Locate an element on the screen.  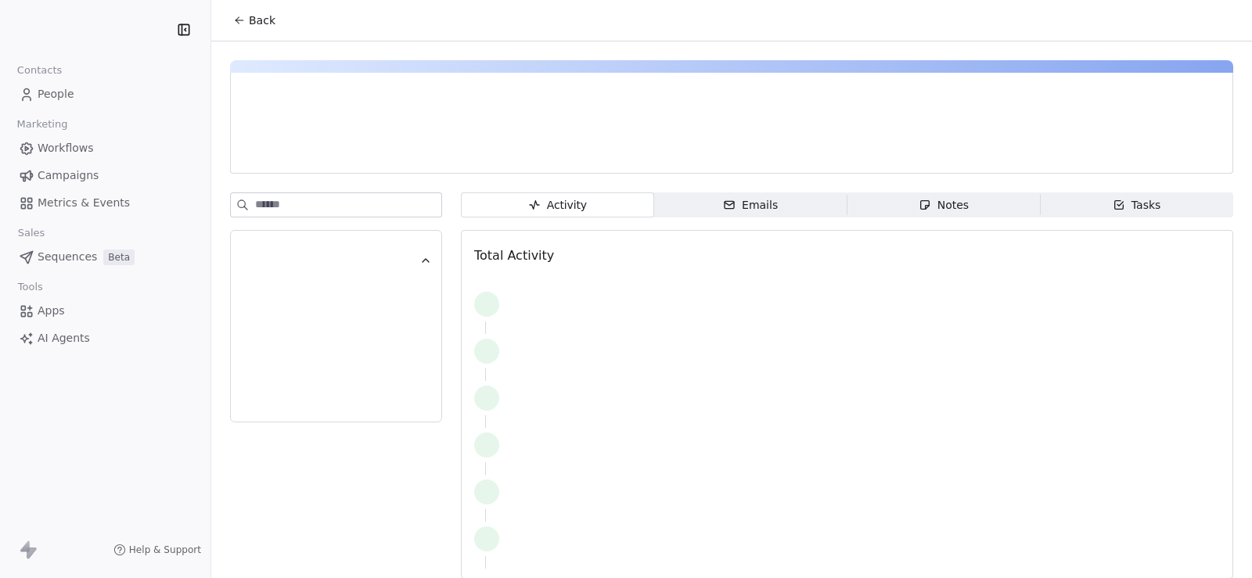
div: Notes is located at coordinates (944, 205).